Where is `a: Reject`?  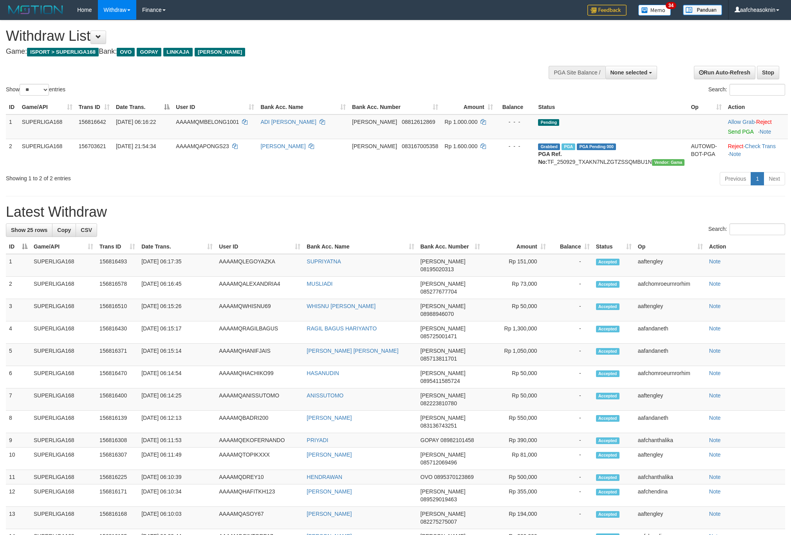 a: Reject is located at coordinates (736, 146).